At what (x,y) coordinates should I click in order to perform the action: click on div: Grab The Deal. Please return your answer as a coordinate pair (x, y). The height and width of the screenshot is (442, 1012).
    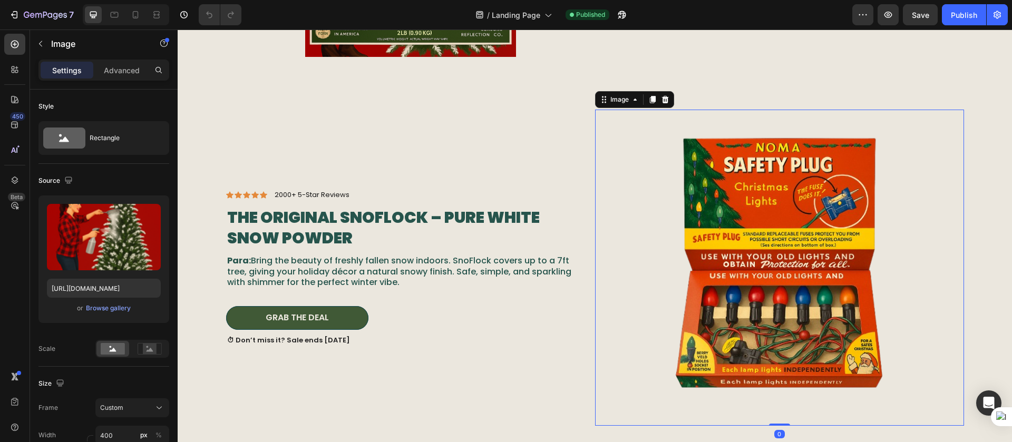
    Looking at the image, I should click on (120, 288).